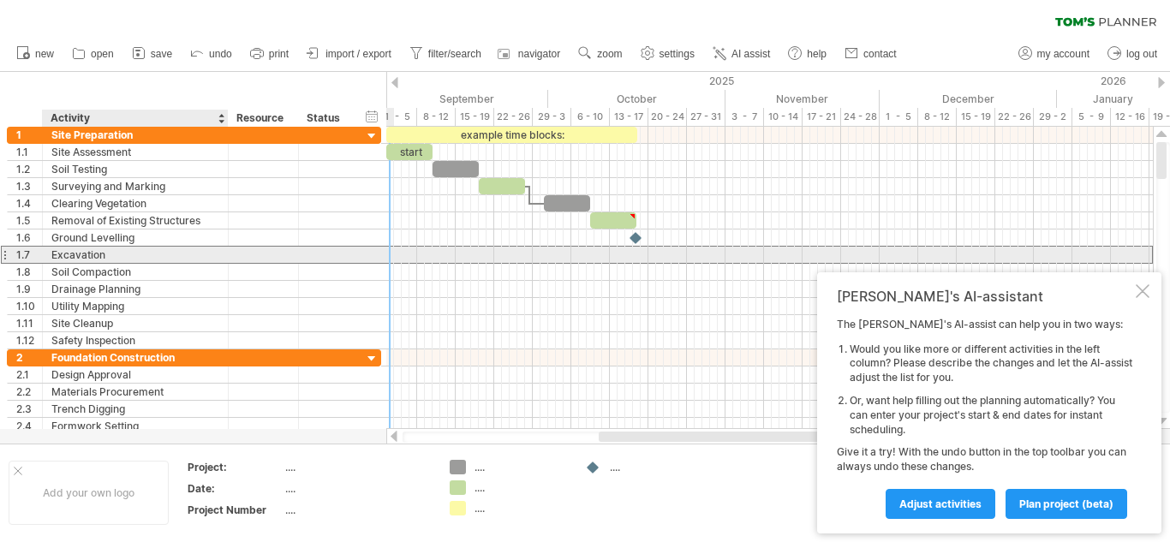  What do you see at coordinates (1055, 54) in the screenshot?
I see `a: my account` at bounding box center [1055, 54].